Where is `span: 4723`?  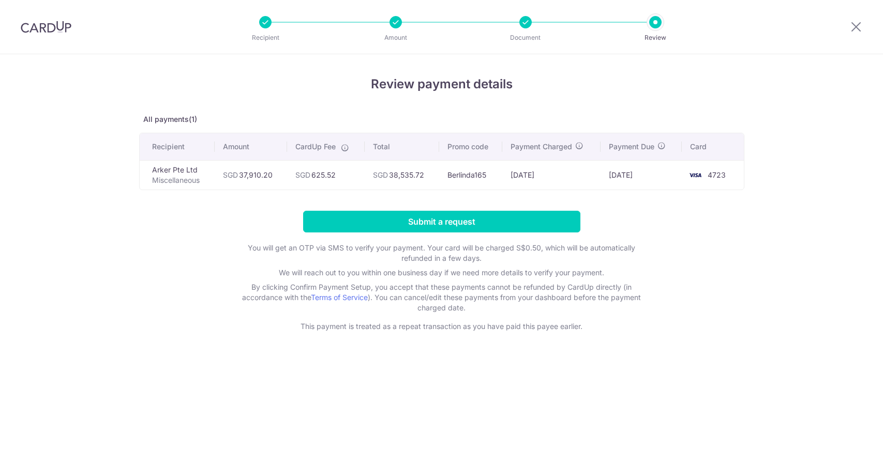 span: 4723 is located at coordinates (716, 175).